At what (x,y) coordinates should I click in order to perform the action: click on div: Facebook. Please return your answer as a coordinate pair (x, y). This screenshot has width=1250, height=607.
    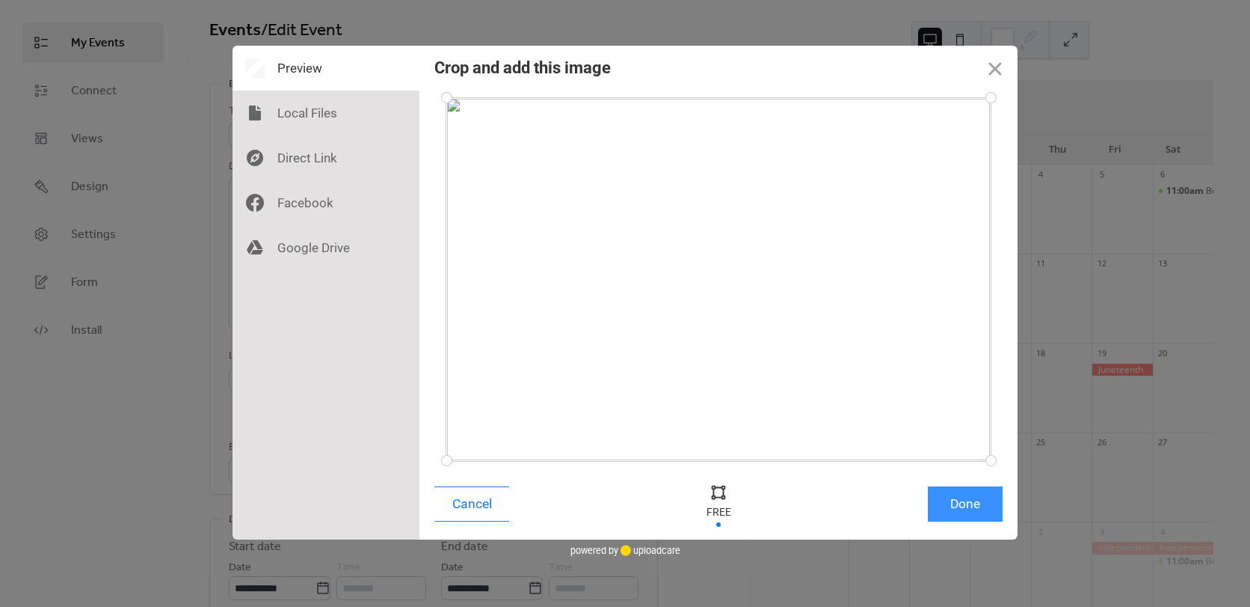
    Looking at the image, I should click on (326, 203).